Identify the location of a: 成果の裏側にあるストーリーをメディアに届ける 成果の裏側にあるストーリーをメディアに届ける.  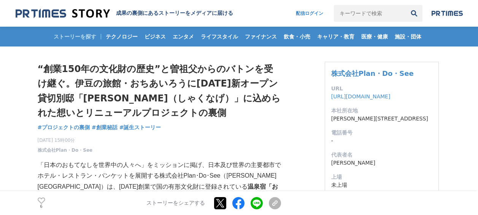
(124, 13).